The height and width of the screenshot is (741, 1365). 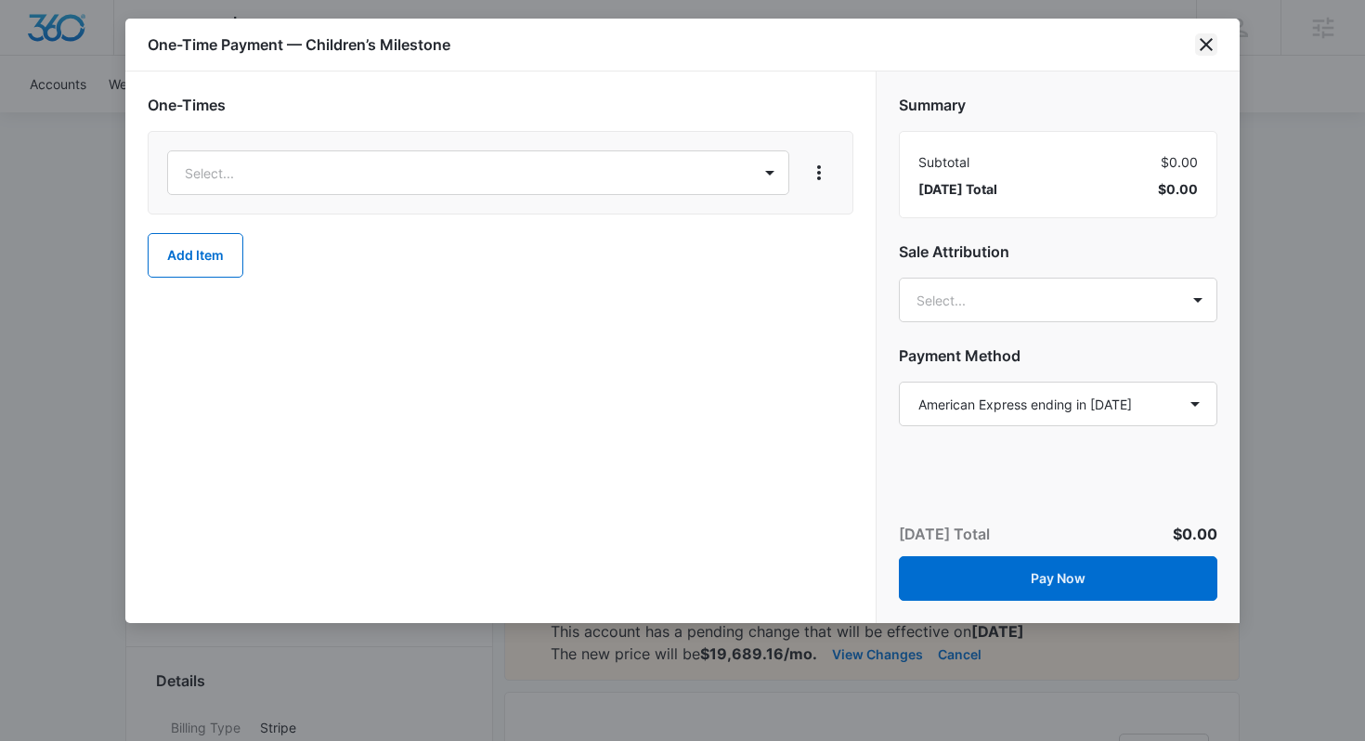 I want to click on button: close, so click(x=1207, y=45).